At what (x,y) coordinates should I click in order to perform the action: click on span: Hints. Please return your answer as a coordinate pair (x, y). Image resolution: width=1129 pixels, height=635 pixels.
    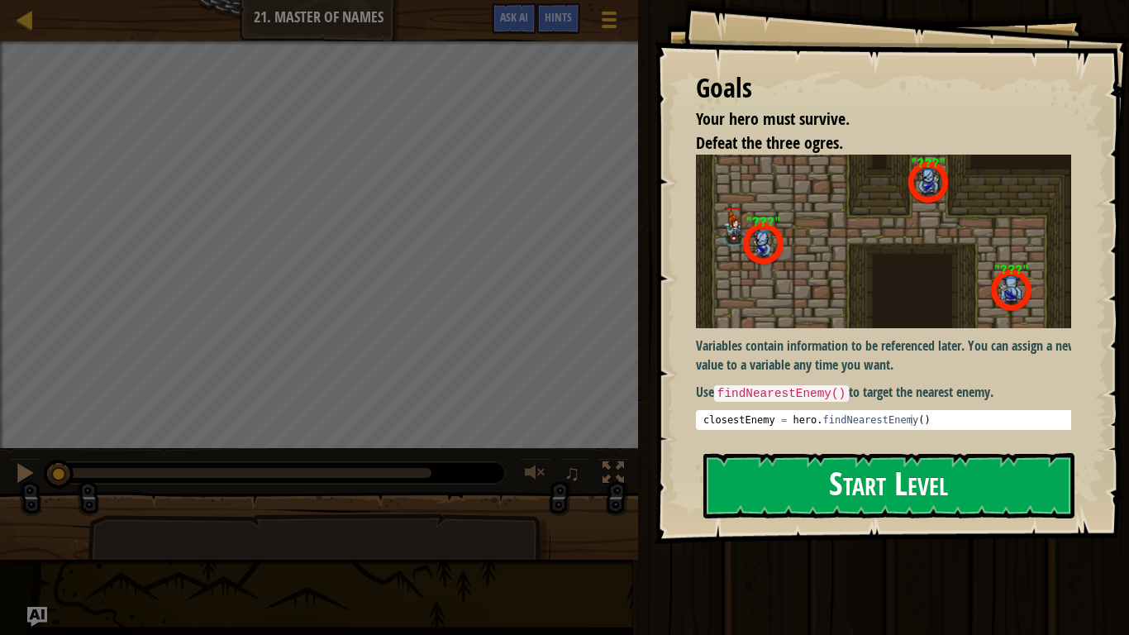
    Looking at the image, I should click on (558, 17).